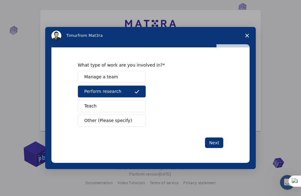 The height and width of the screenshot is (196, 301). Describe the element at coordinates (56, 36) in the screenshot. I see `img: Profile image for Timur` at that location.